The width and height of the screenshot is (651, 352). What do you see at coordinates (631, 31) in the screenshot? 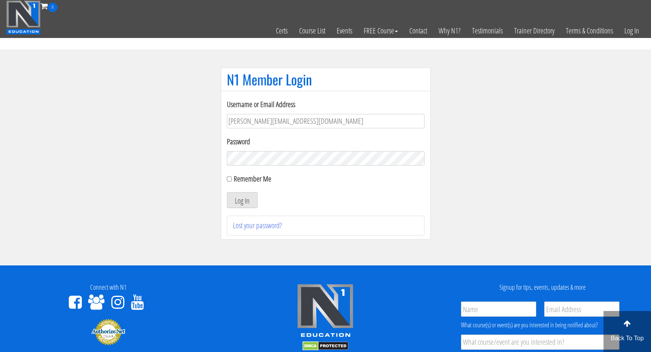
I see `a: Log In` at bounding box center [631, 31].